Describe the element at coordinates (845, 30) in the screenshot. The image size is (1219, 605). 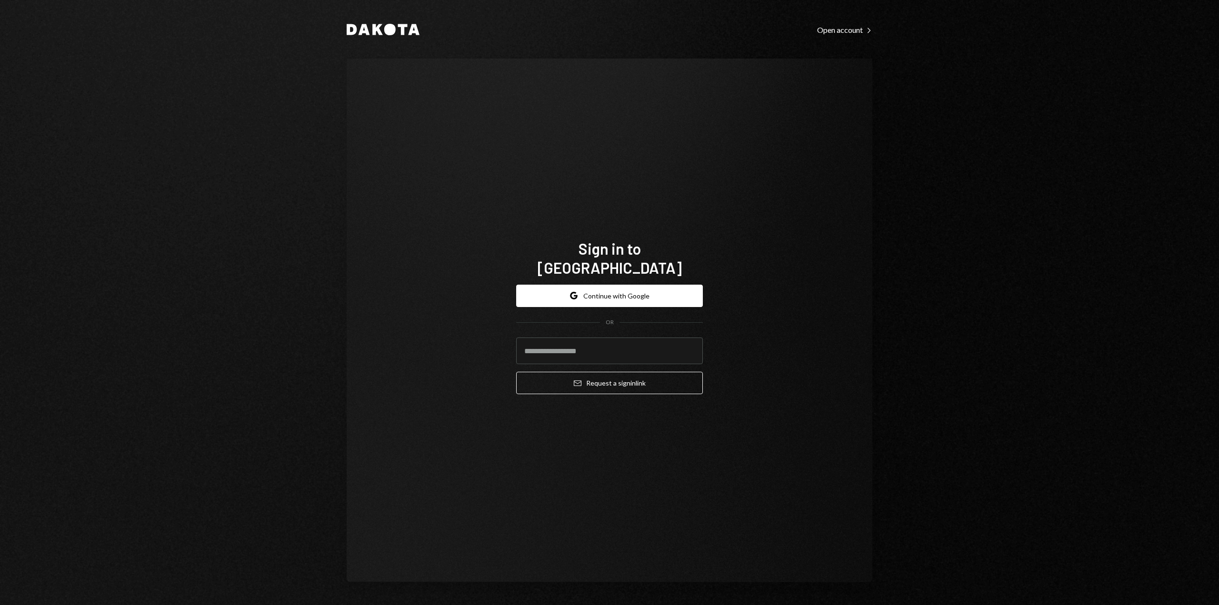
I see `a: Open account` at that location.